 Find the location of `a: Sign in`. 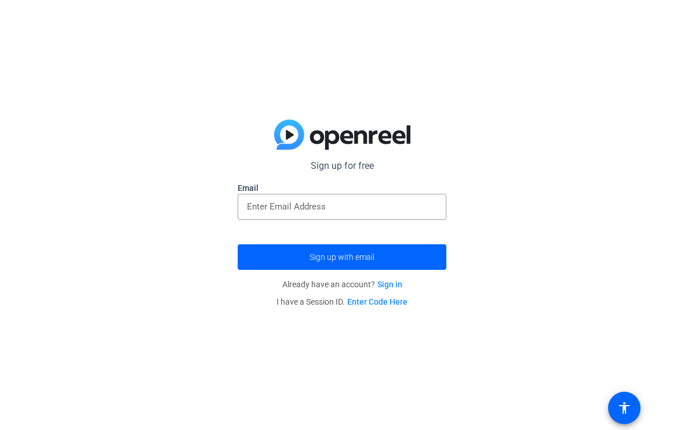

a: Sign in is located at coordinates (390, 284).